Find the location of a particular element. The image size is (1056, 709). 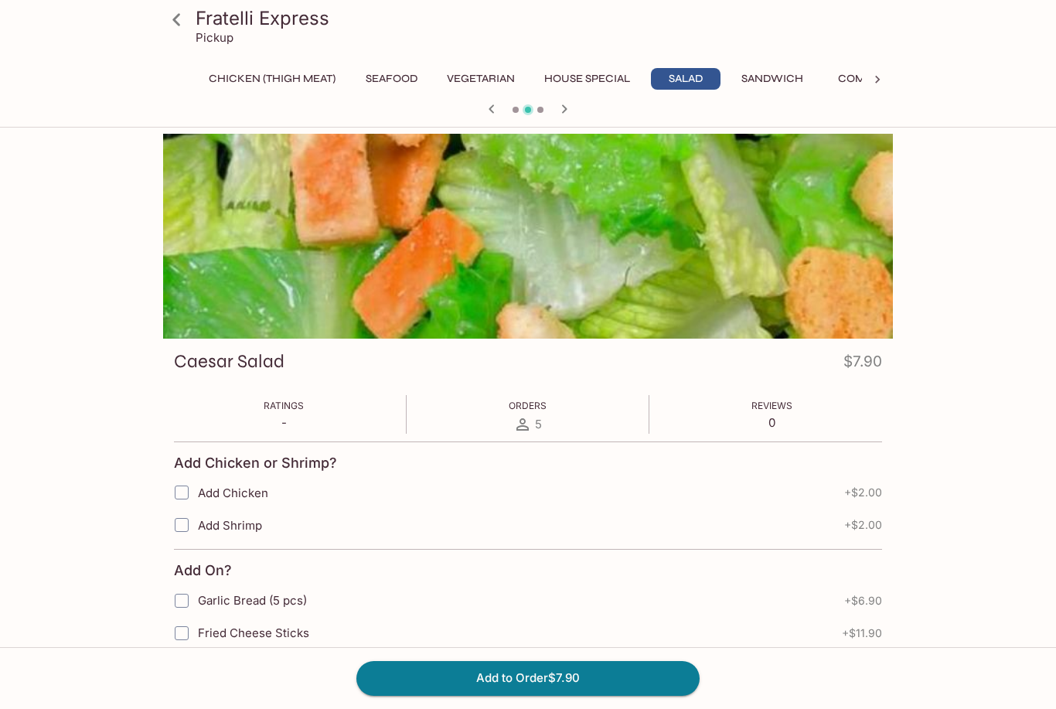

span: + $11.90 is located at coordinates (862, 633).